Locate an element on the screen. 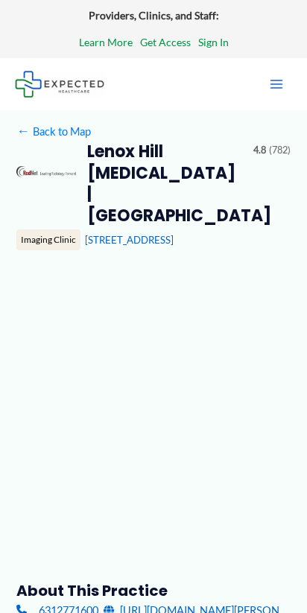  img: Expected Healthcare Logo - side, dark font, small is located at coordinates (60, 83).